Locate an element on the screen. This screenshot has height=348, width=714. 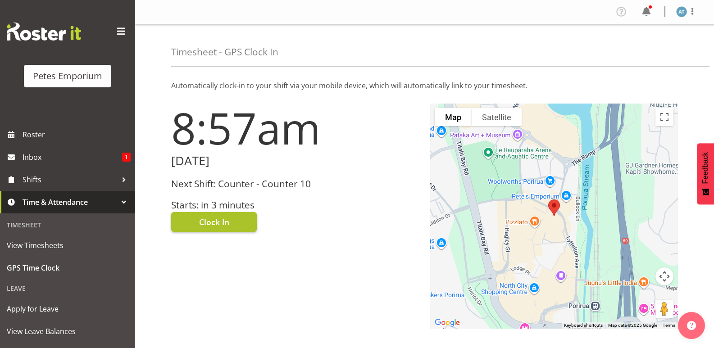
h3: Starts: in 3 minutes is located at coordinates (295, 205).